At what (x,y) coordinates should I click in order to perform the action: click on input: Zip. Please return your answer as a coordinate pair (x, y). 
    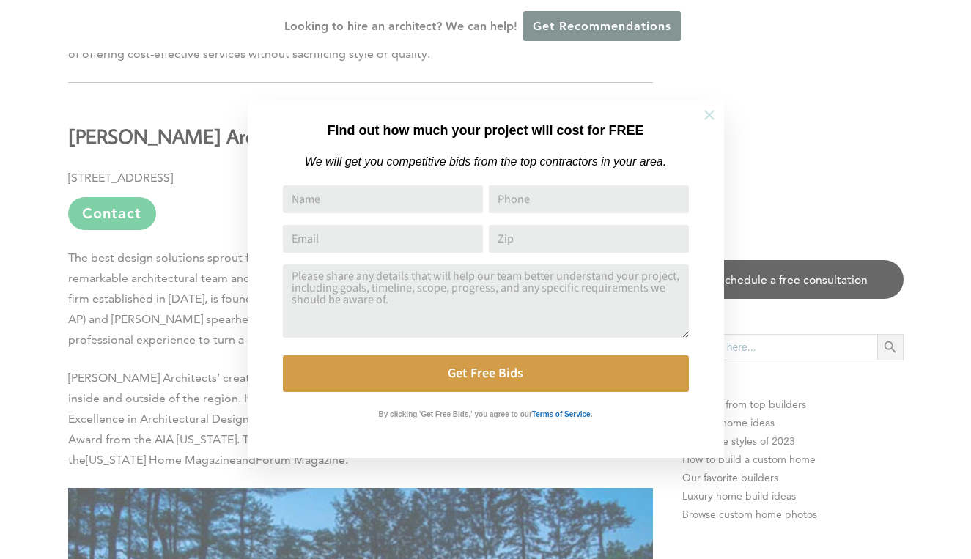
    Looking at the image, I should click on (589, 239).